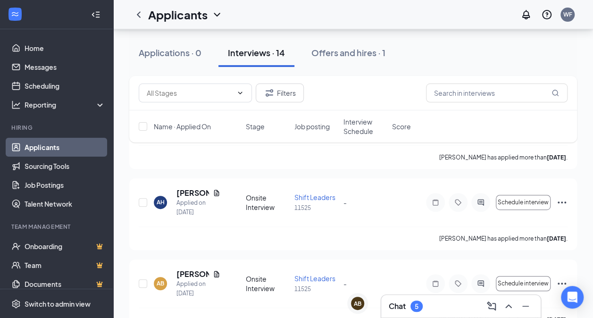  Describe the element at coordinates (65, 204) in the screenshot. I see `a: Talent Network` at that location.